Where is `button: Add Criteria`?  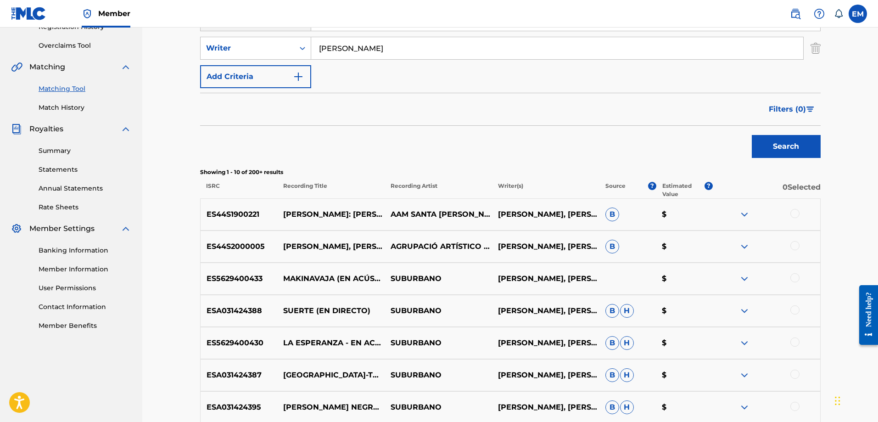 button: Add Criteria is located at coordinates (256, 77).